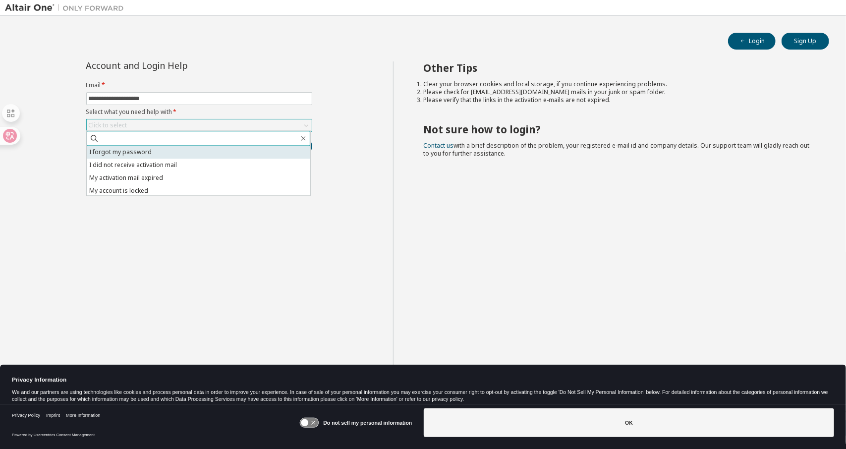 The height and width of the screenshot is (449, 846). Describe the element at coordinates (438, 145) in the screenshot. I see `a: Contact us` at that location.